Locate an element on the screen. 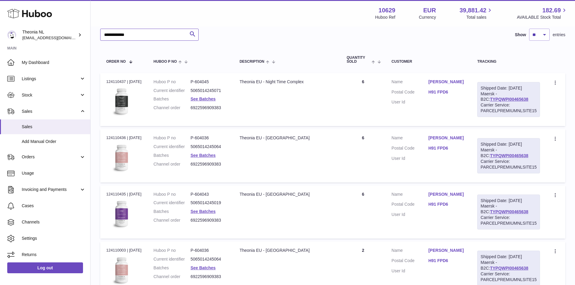 The image size is (575, 285). span: Listings is located at coordinates (50, 79).